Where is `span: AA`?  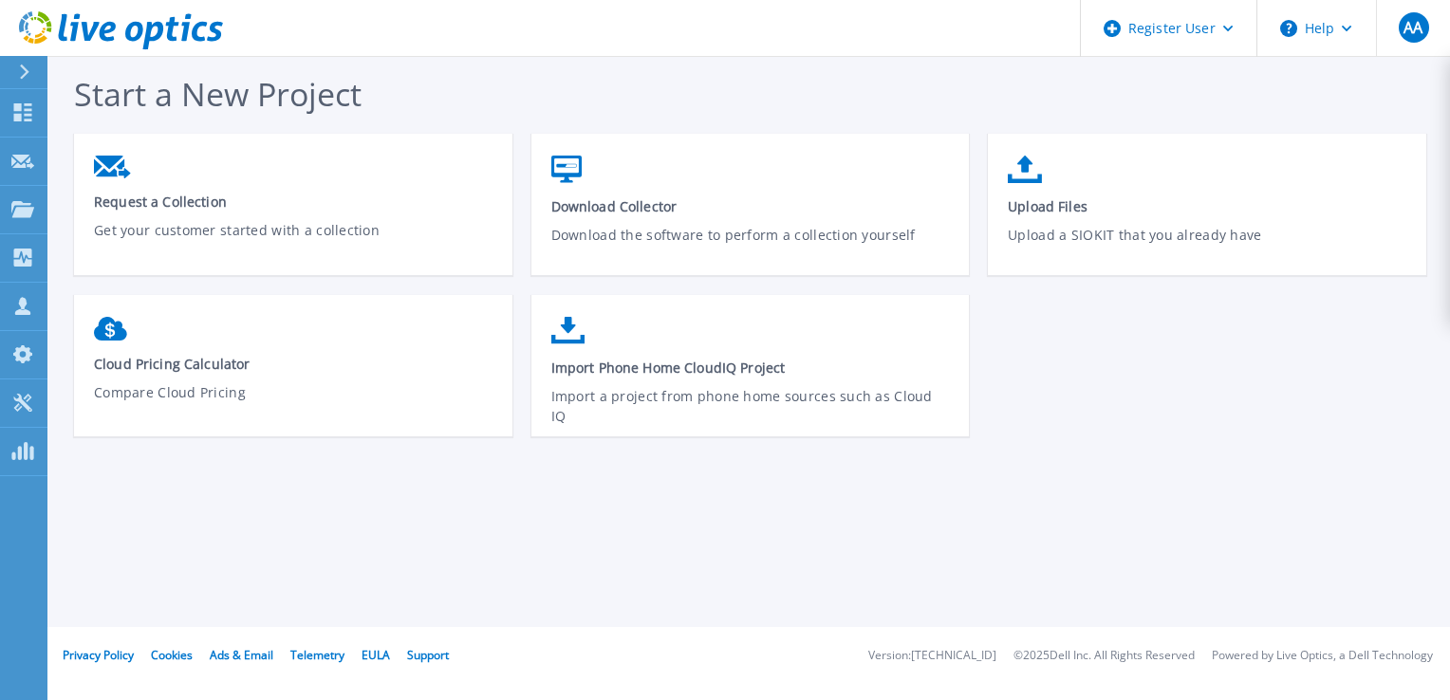 span: AA is located at coordinates (1413, 28).